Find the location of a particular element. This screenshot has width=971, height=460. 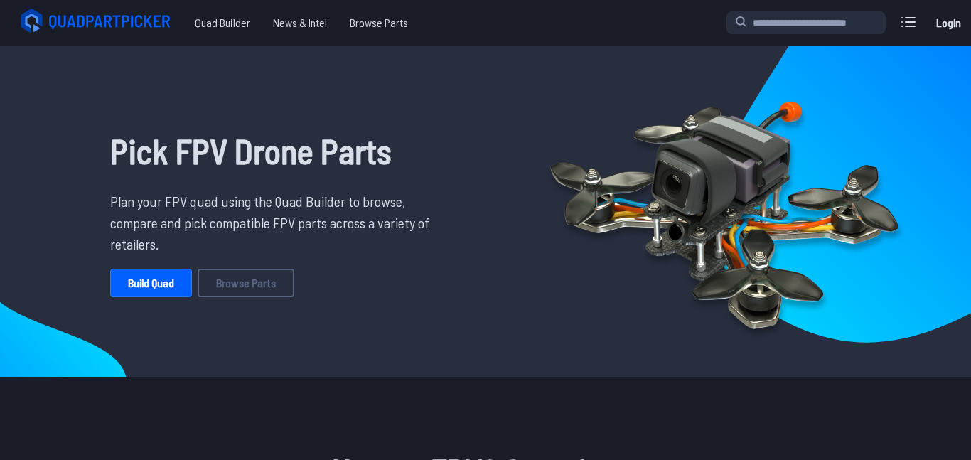

img: Quadcopter is located at coordinates (725, 211).